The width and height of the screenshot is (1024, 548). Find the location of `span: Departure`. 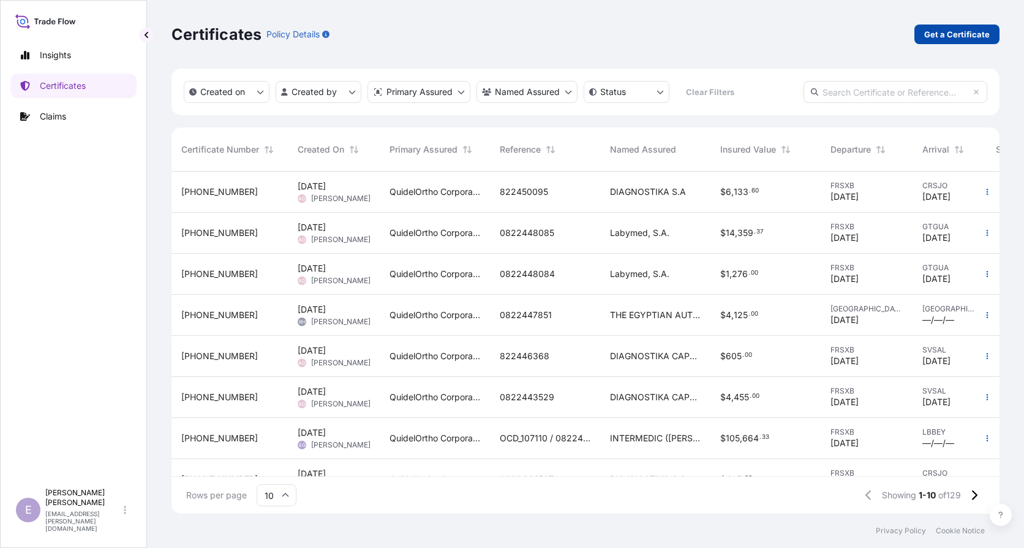

span: Departure is located at coordinates (851, 149).